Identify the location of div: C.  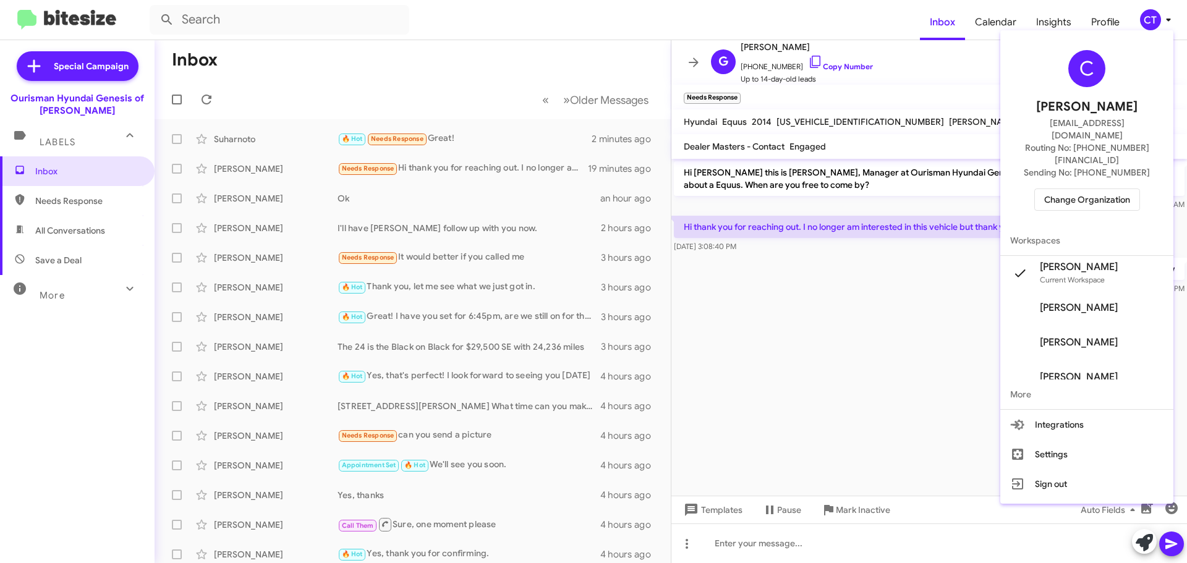
(1087, 69).